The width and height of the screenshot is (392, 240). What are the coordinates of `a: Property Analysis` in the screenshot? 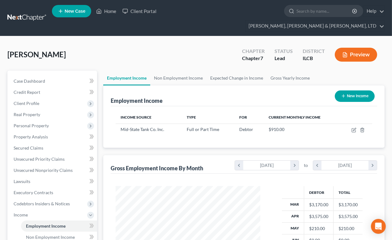 It's located at (53, 137).